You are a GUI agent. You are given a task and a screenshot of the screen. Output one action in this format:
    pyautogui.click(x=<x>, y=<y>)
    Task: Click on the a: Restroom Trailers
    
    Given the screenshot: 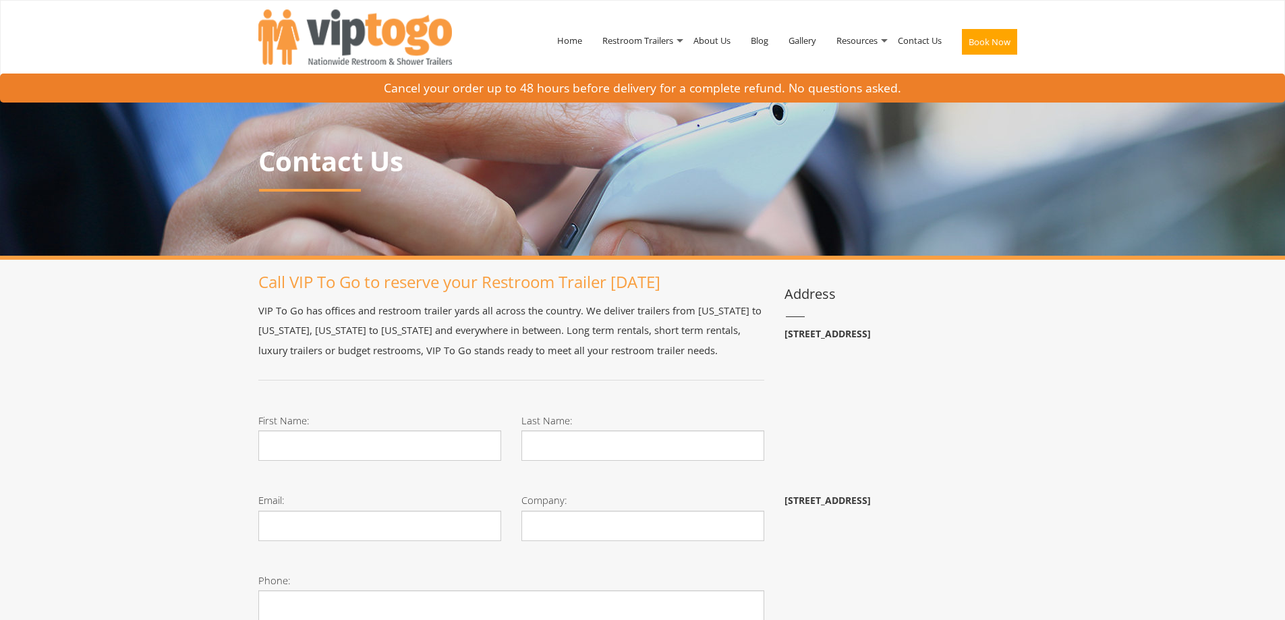 What is the action you would take?
    pyautogui.click(x=638, y=40)
    